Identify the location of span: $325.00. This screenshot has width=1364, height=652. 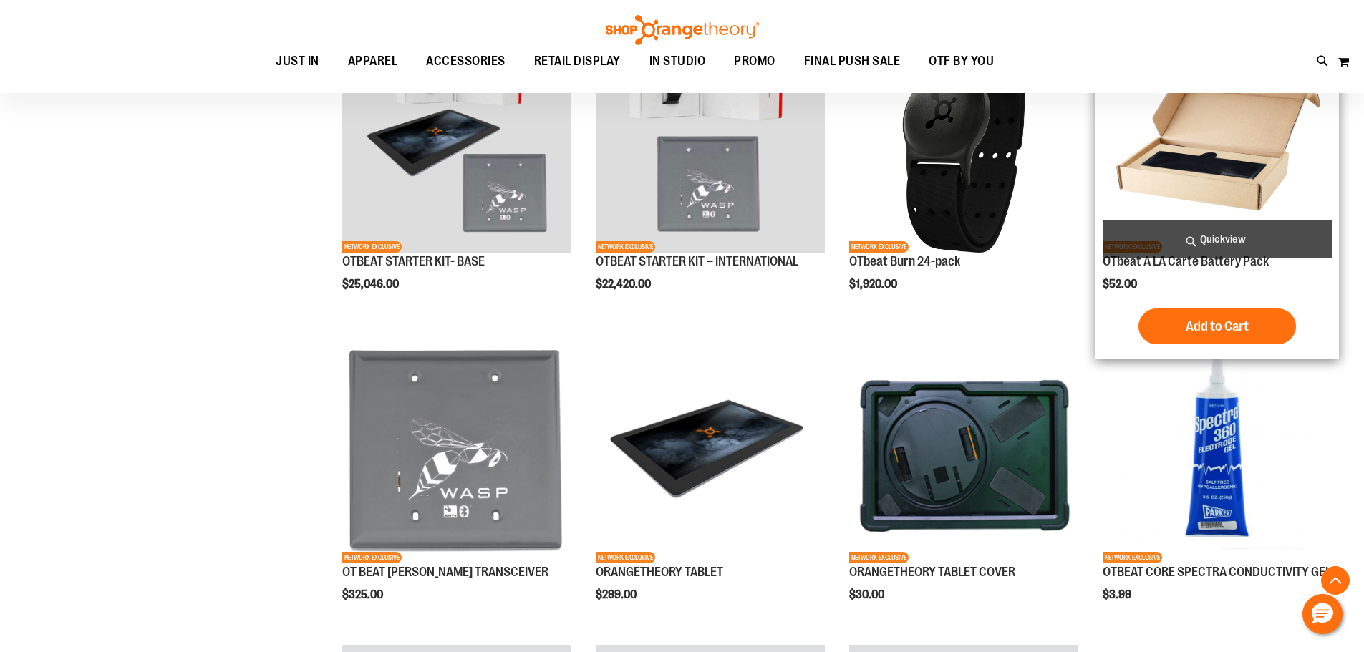
(364, 595).